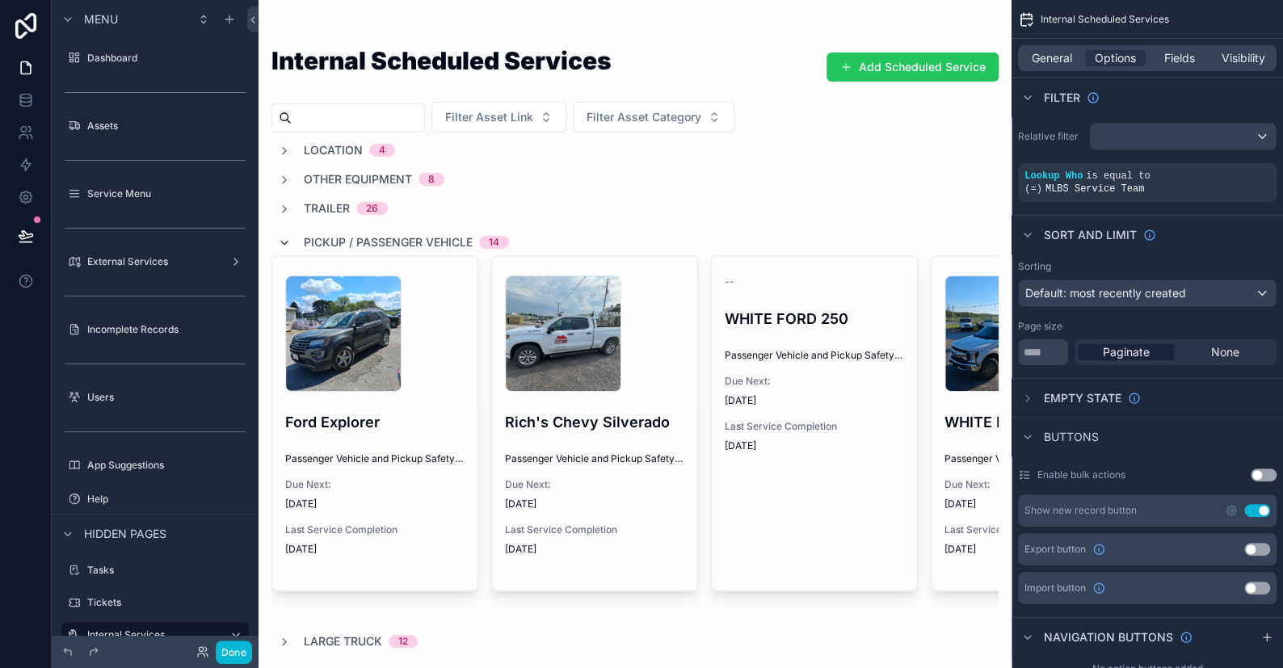 Image resolution: width=1283 pixels, height=668 pixels. I want to click on div: 14, so click(493, 242).